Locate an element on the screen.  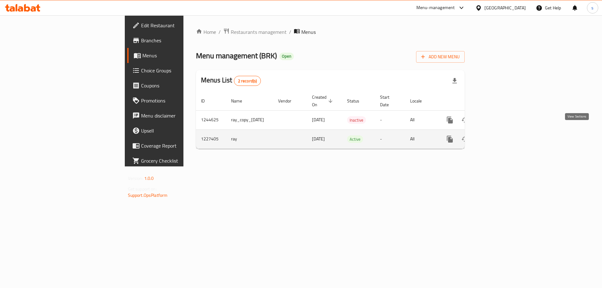
span: s is located at coordinates (592, 8).